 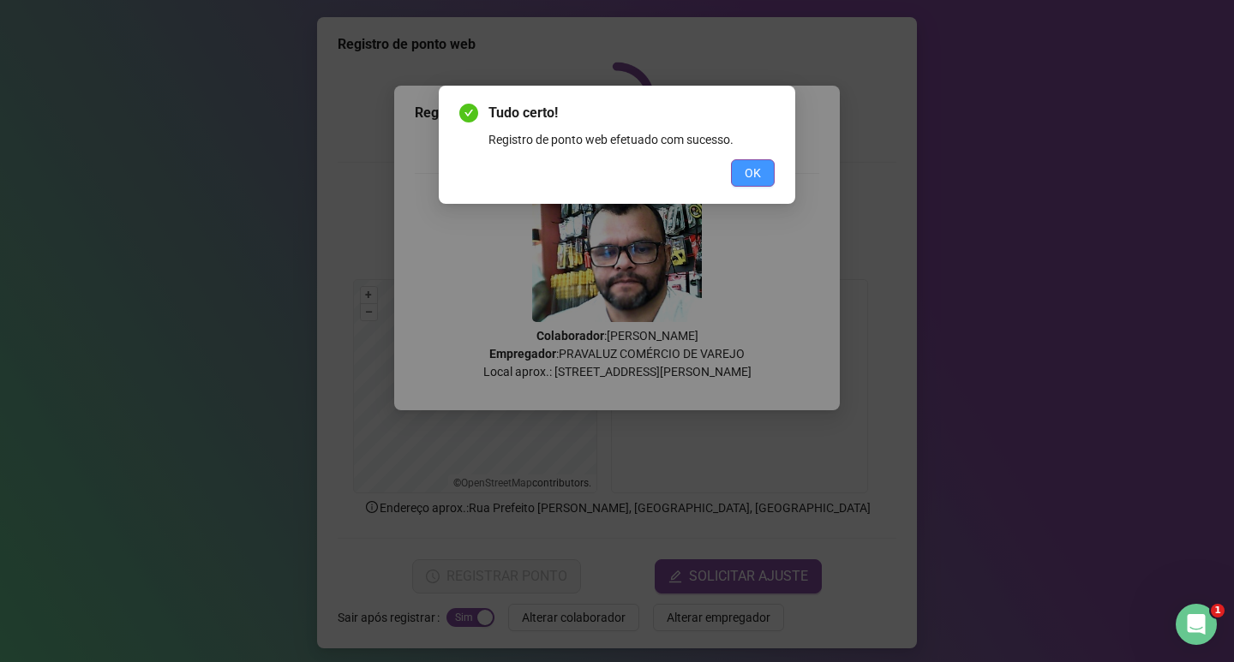 I want to click on span: Tudo certo!, so click(x=631, y=113).